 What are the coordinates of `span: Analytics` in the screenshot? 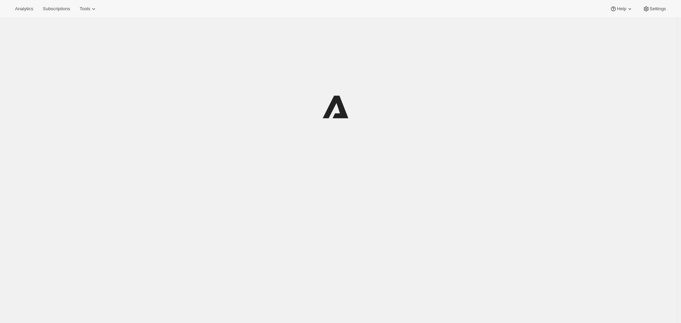 It's located at (24, 9).